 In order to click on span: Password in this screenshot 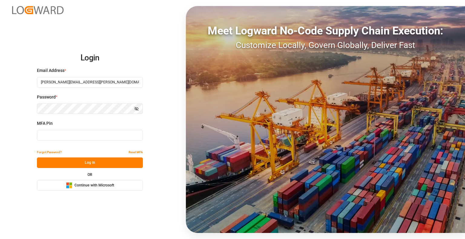, I will do `click(46, 97)`.